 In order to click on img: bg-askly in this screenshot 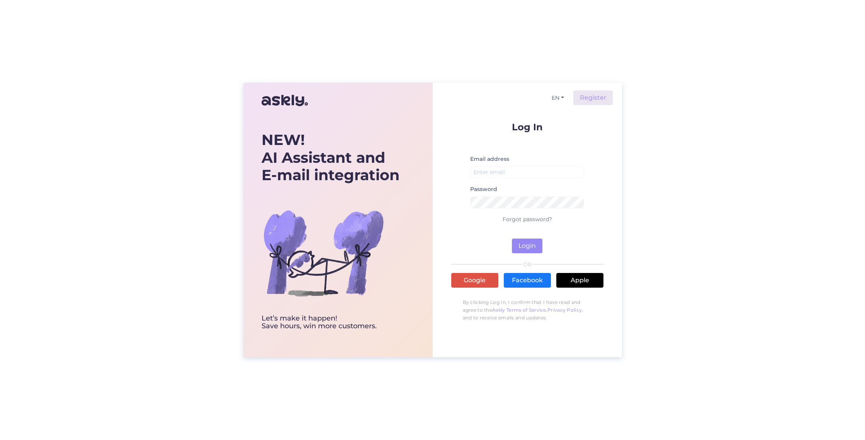, I will do `click(323, 253)`.